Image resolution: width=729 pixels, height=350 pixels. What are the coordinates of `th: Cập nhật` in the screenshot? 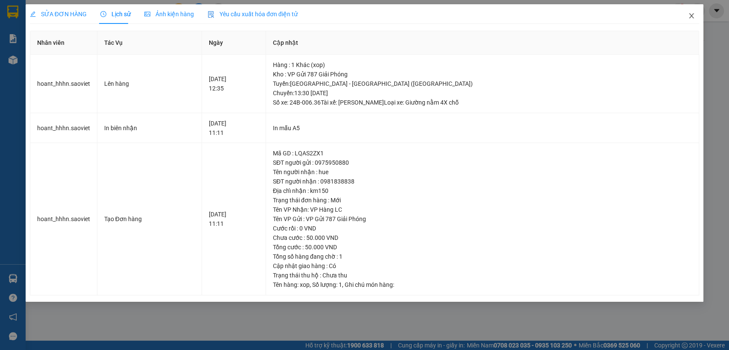 It's located at (483, 43).